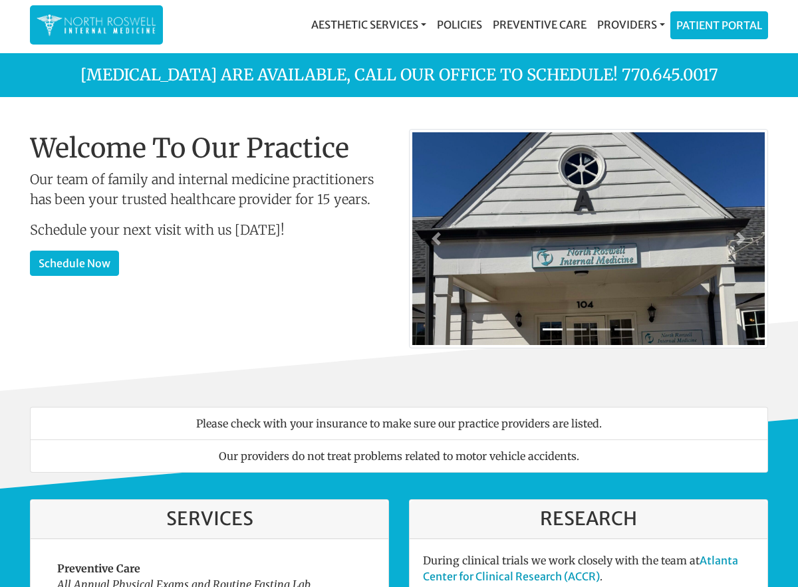 Image resolution: width=798 pixels, height=587 pixels. Describe the element at coordinates (589, 569) in the screenshot. I see `p: During clinical trials we work closely with the team at .` at that location.